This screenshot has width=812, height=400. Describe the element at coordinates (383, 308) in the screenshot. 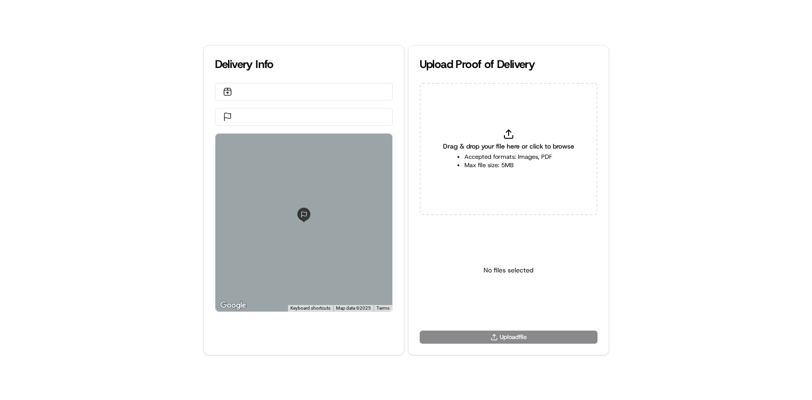

I see `a: Terms (opens in new tab)` at that location.